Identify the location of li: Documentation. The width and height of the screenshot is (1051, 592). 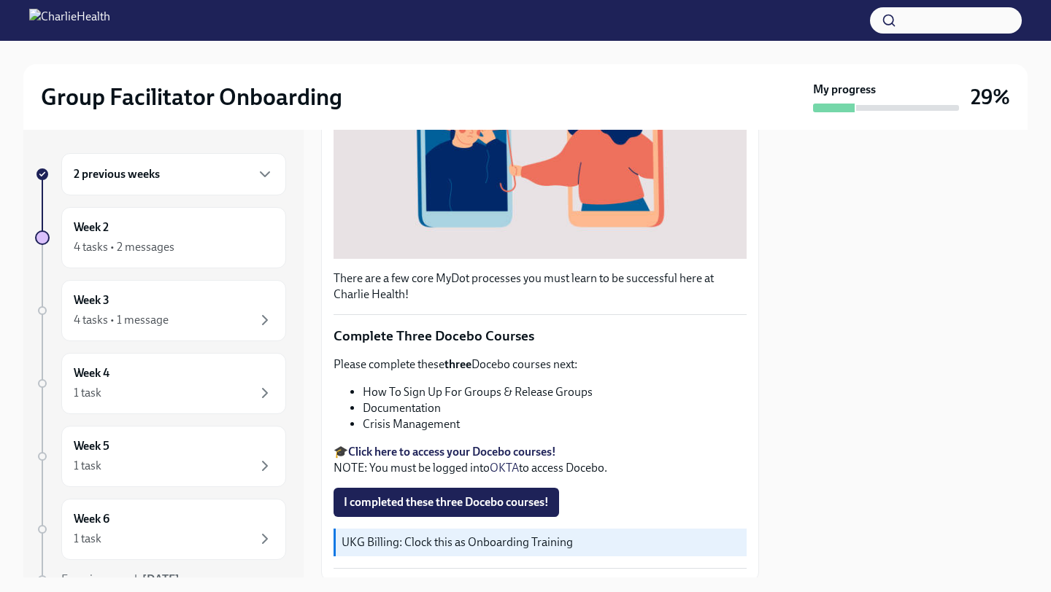
(554, 409).